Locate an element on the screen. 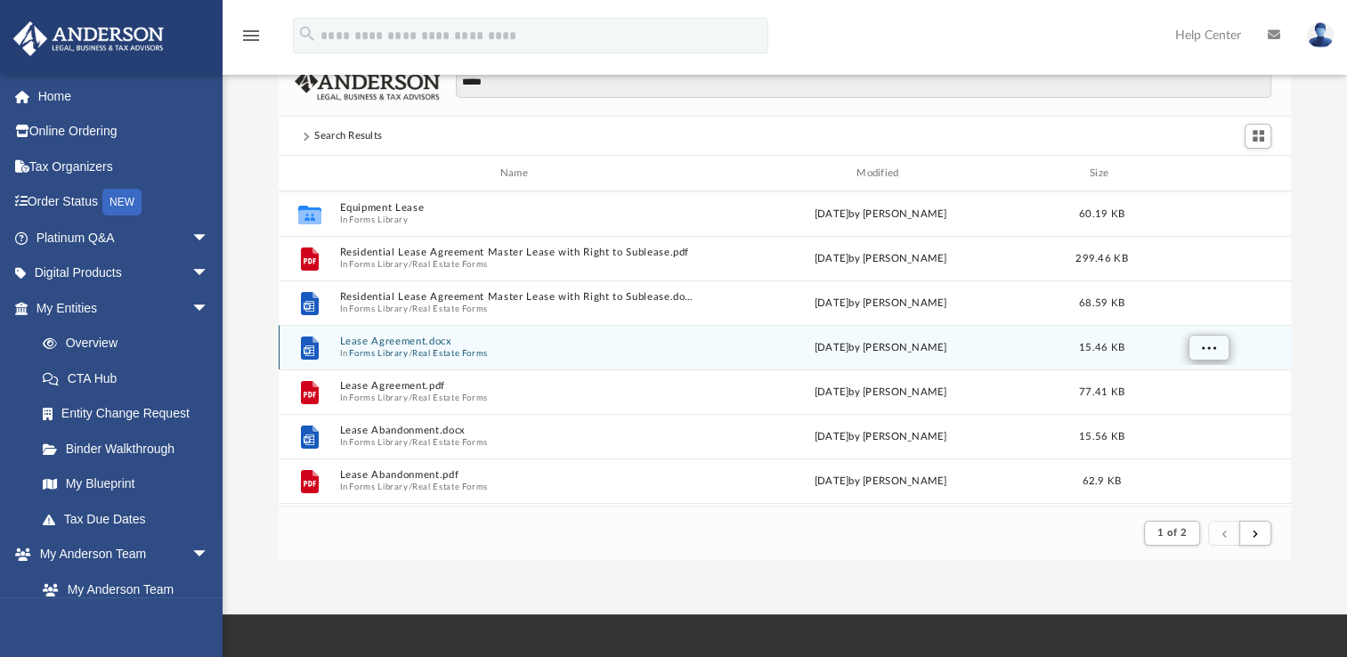  div: Name is located at coordinates (517, 174).